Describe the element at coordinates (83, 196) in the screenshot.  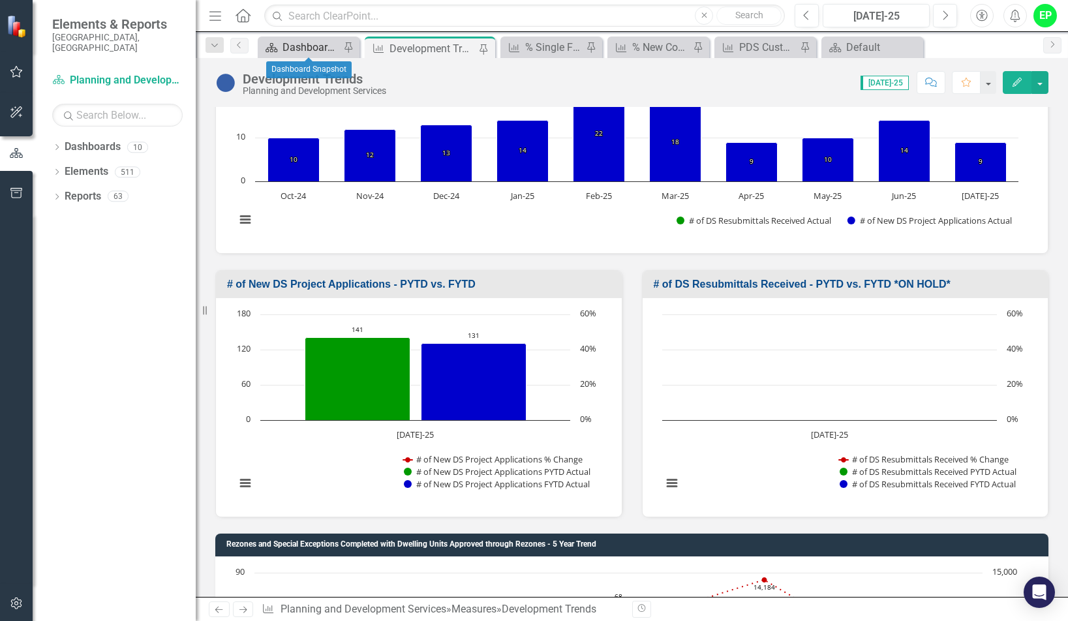
I see `a: Reports` at that location.